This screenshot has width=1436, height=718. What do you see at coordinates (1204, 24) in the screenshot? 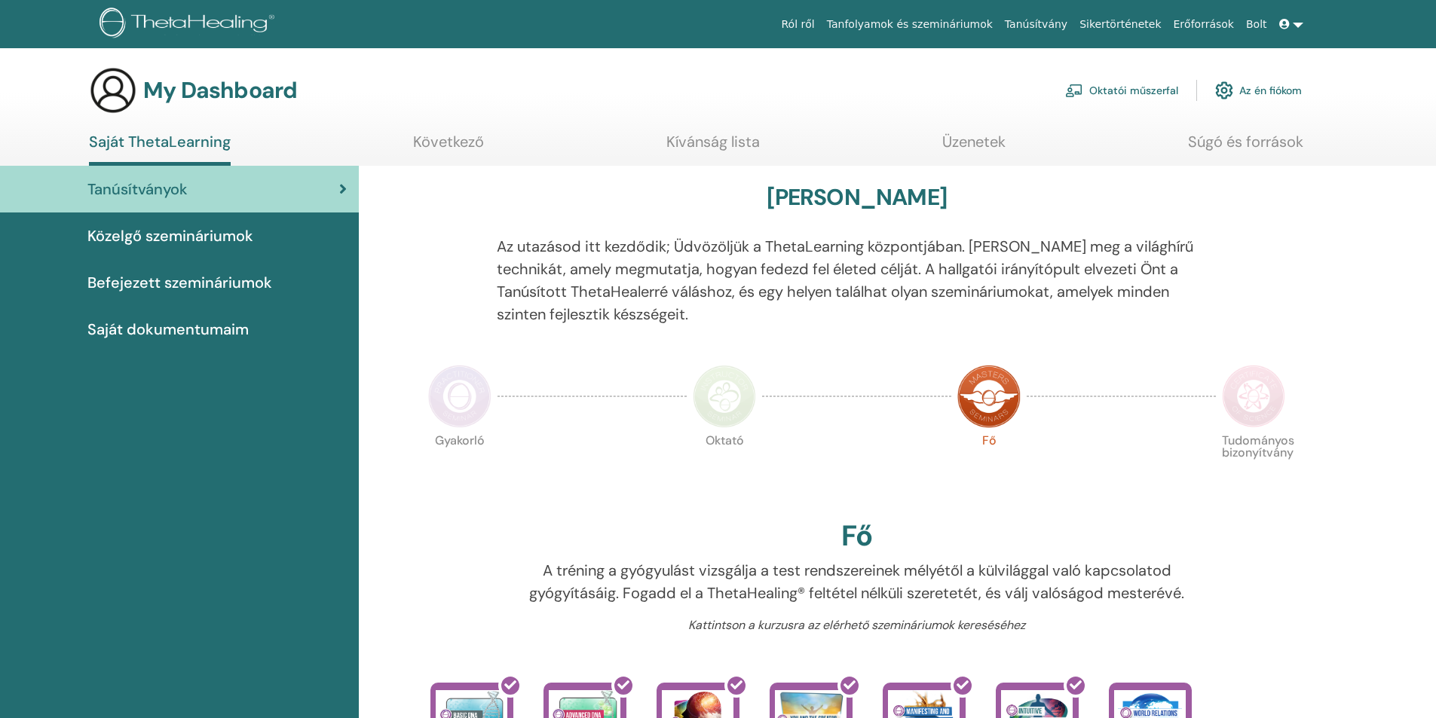
I see `a: Erőforrások` at bounding box center [1204, 24].